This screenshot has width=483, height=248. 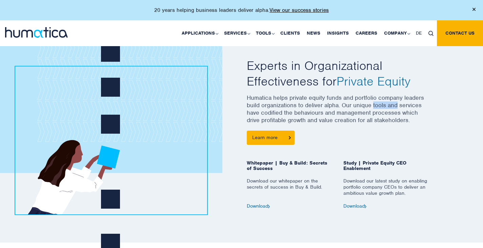 What do you see at coordinates (373, 81) in the screenshot?
I see `span: Private Equity` at bounding box center [373, 81].